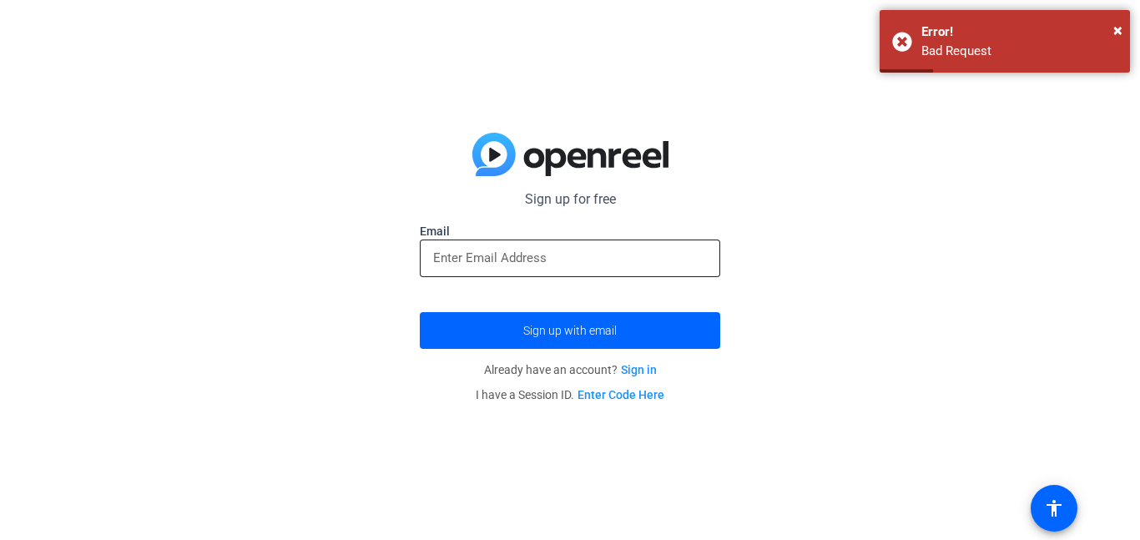 This screenshot has width=1140, height=540. Describe the element at coordinates (570, 154) in the screenshot. I see `img: blue-gradient.svg` at that location.